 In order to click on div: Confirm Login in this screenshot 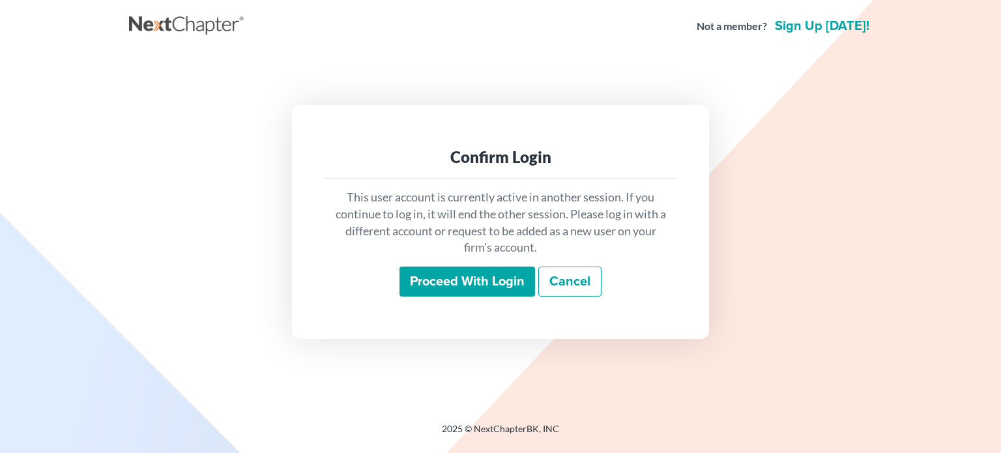, I will do `click(501, 157)`.